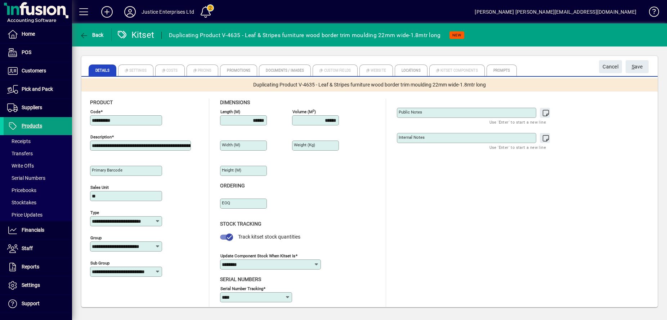 The height and width of the screenshot is (320, 667). Describe the element at coordinates (26, 52) in the screenshot. I see `span: POS` at that location.